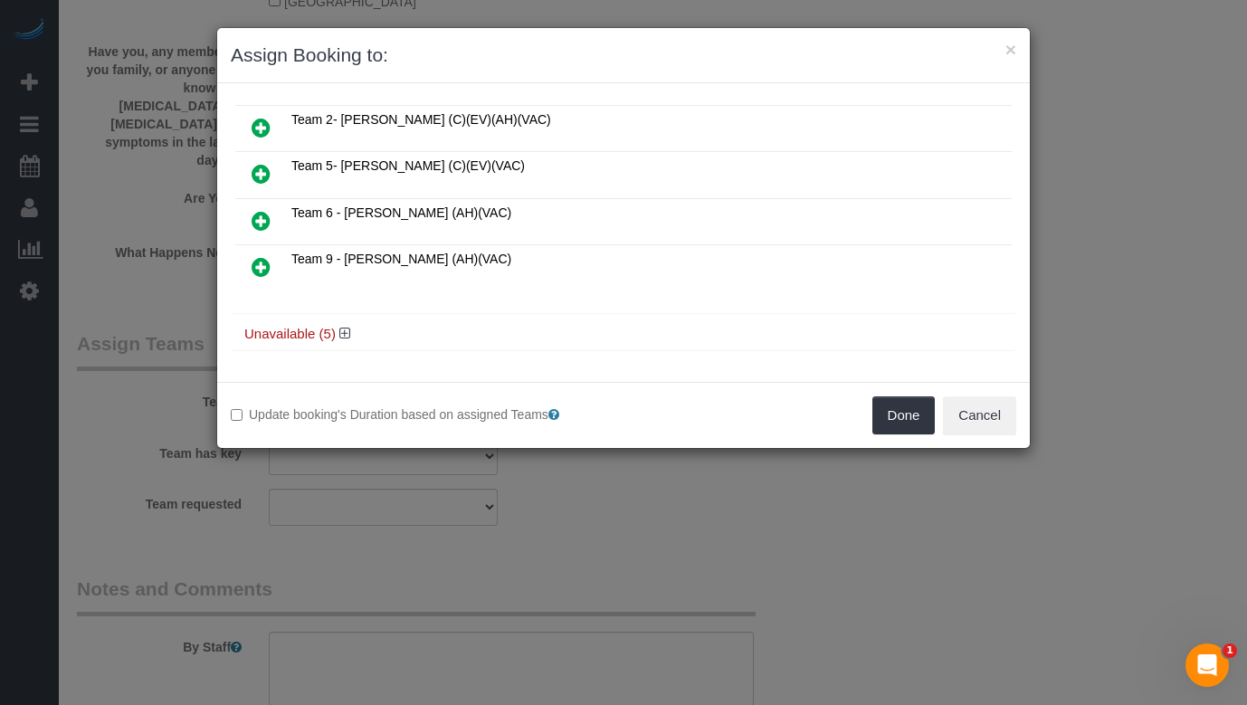 This screenshot has height=705, width=1247. I want to click on label: Update booking's Duration based on assigned Teams, so click(420, 414).